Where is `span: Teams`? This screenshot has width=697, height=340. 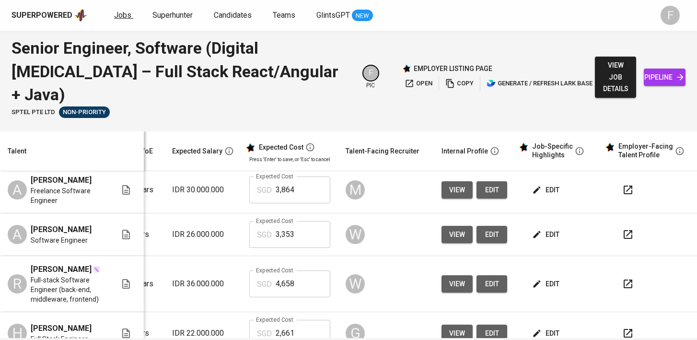
span: Teams is located at coordinates (284, 15).